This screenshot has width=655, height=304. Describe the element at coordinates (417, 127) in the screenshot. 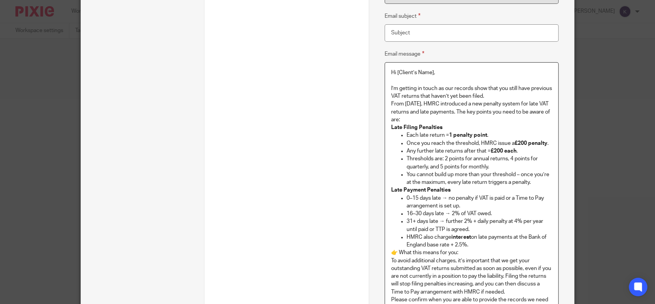

I see `strong: Late Filing Penalties` at that location.